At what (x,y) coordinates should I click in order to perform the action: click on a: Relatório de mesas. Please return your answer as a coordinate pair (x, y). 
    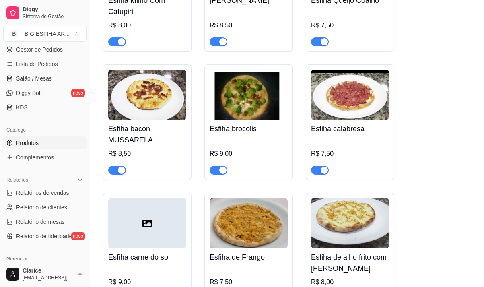
    Looking at the image, I should click on (45, 222).